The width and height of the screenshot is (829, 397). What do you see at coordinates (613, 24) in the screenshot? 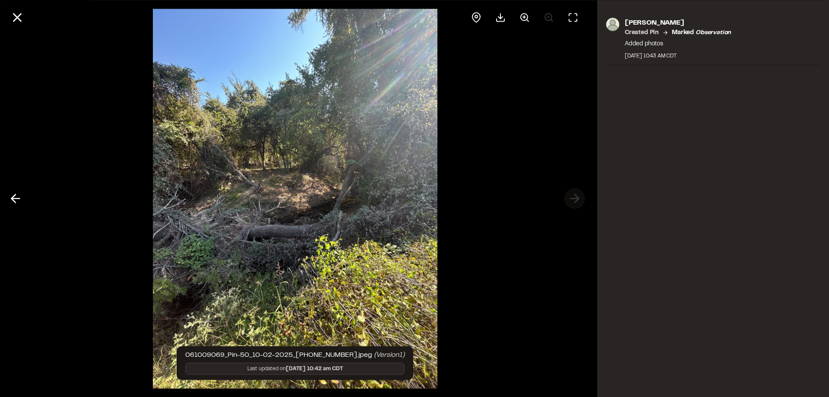
I see `img: photo` at bounding box center [613, 24].